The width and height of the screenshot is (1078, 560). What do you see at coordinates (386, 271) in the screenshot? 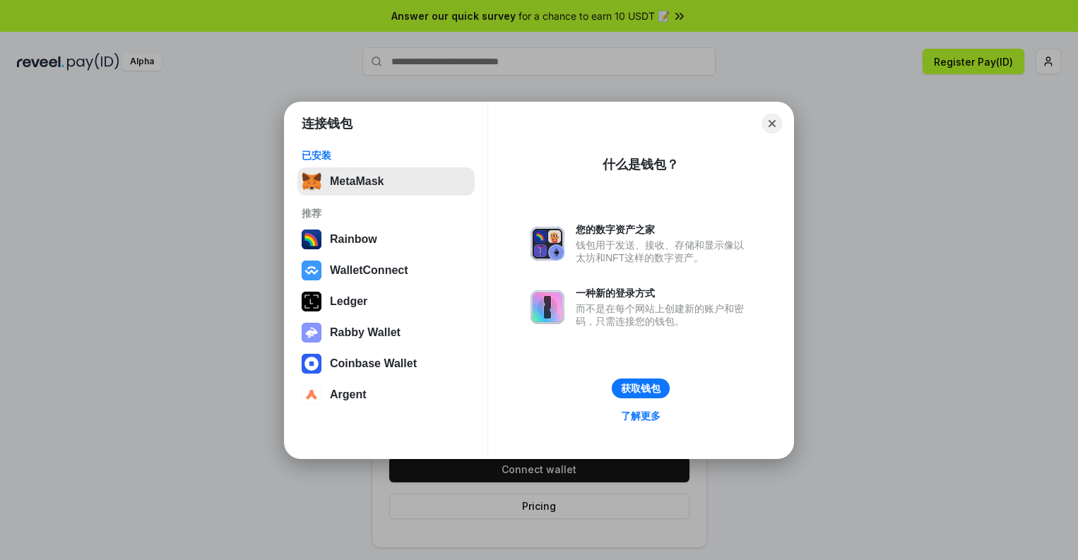
I see `button: WalletConnect` at bounding box center [386, 271].